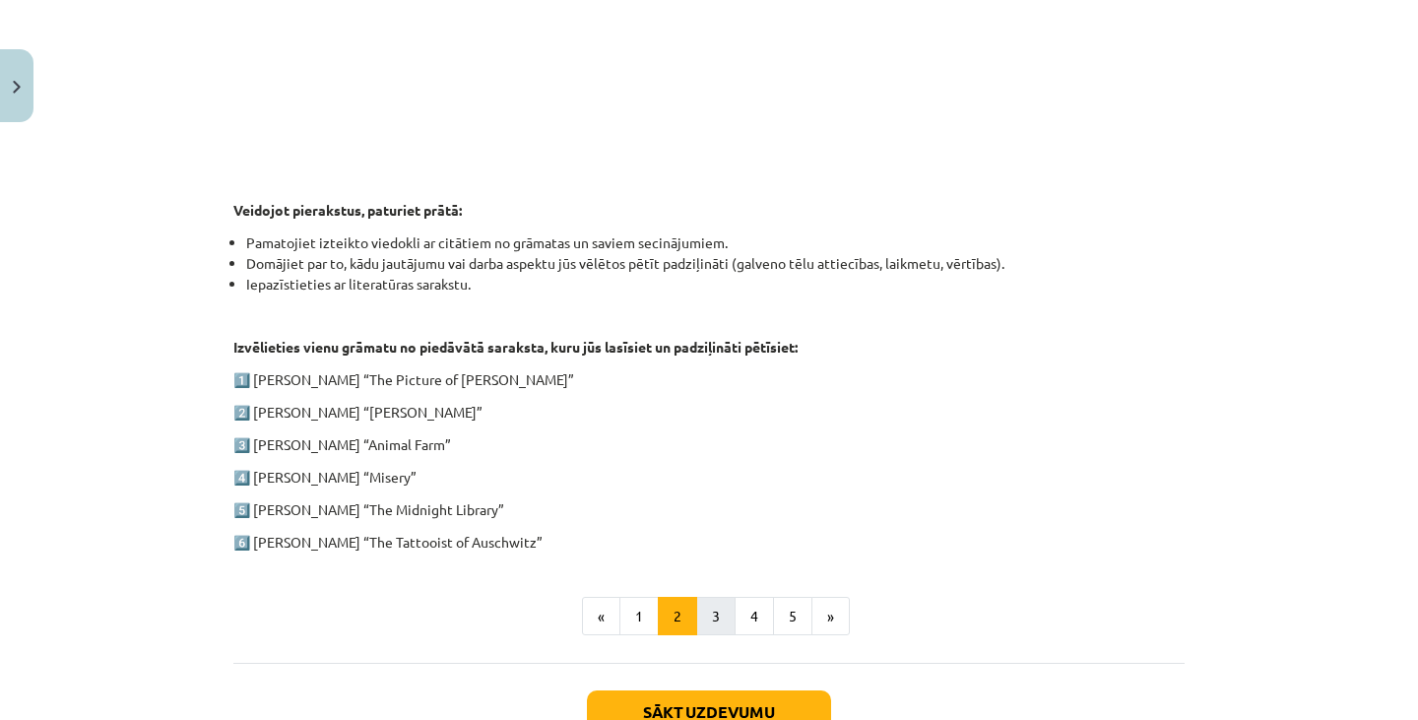 This screenshot has width=1418, height=720. I want to click on button: 3, so click(716, 616).